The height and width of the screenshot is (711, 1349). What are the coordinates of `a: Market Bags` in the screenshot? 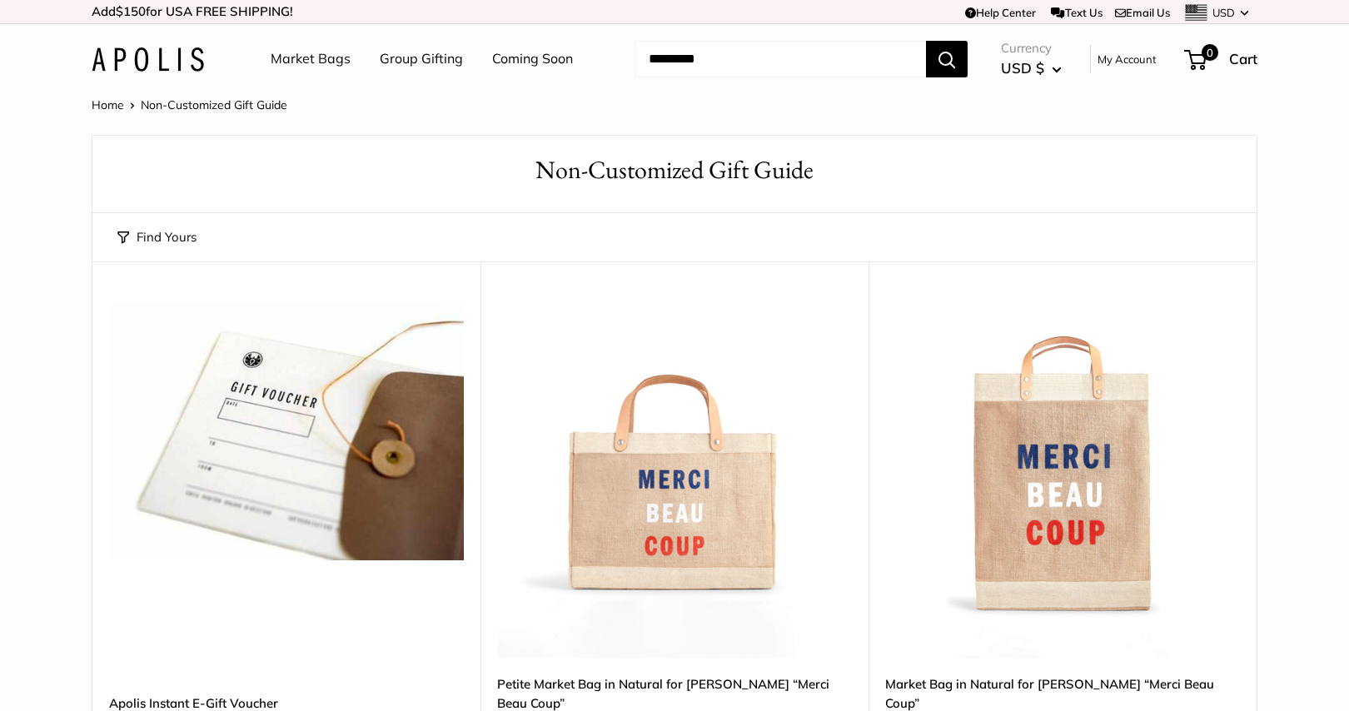 It's located at (311, 59).